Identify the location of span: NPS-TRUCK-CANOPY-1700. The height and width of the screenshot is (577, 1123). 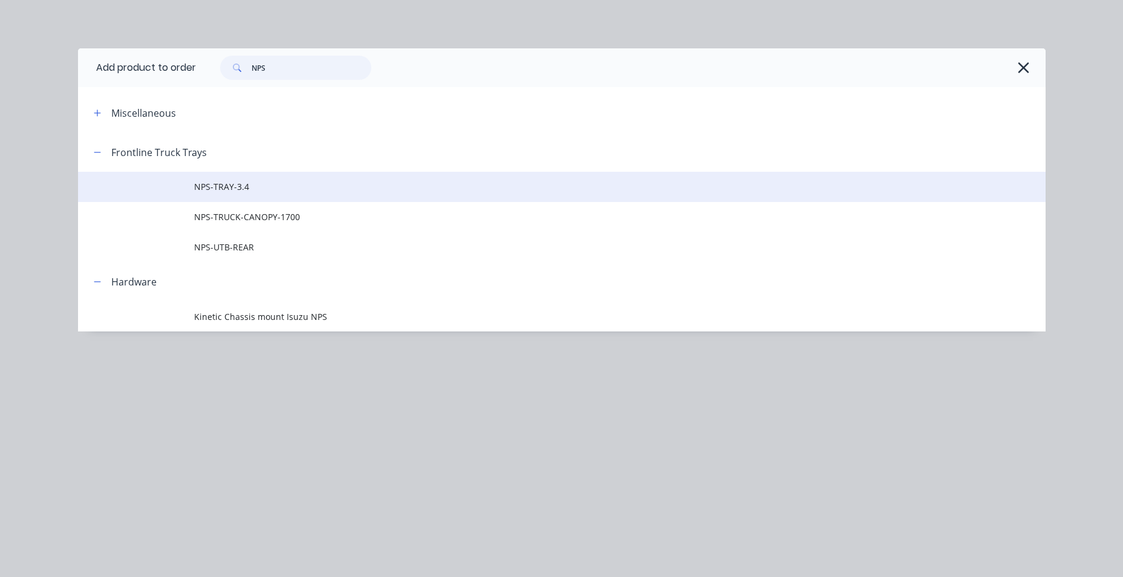
(534, 216).